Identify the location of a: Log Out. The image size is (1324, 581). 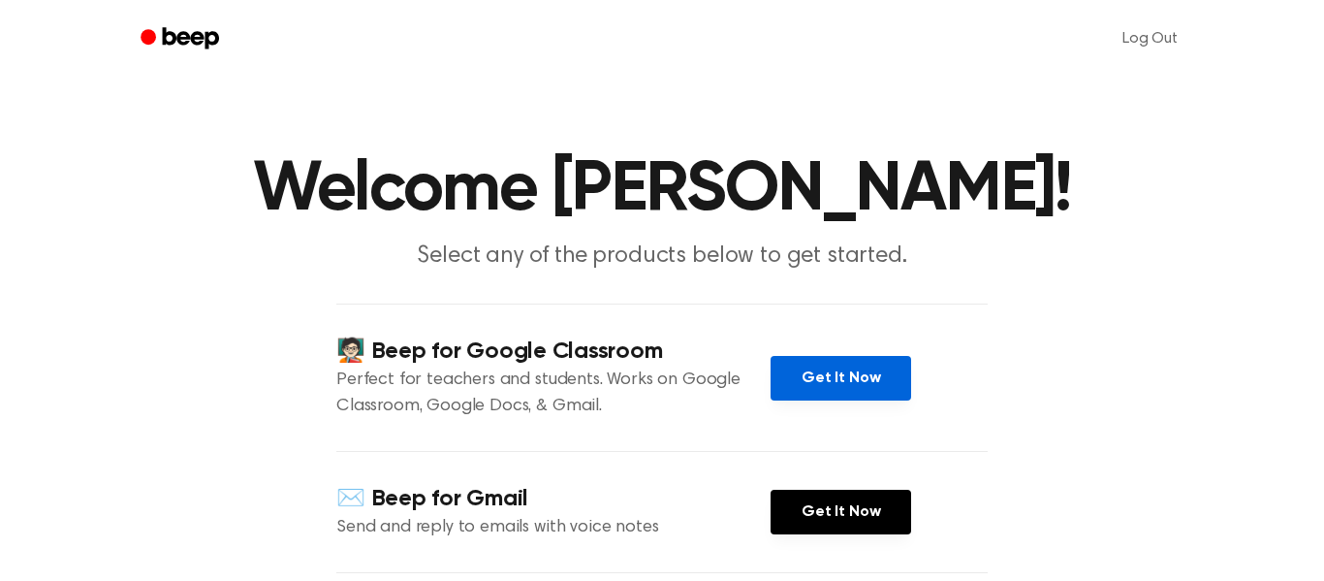
(1150, 39).